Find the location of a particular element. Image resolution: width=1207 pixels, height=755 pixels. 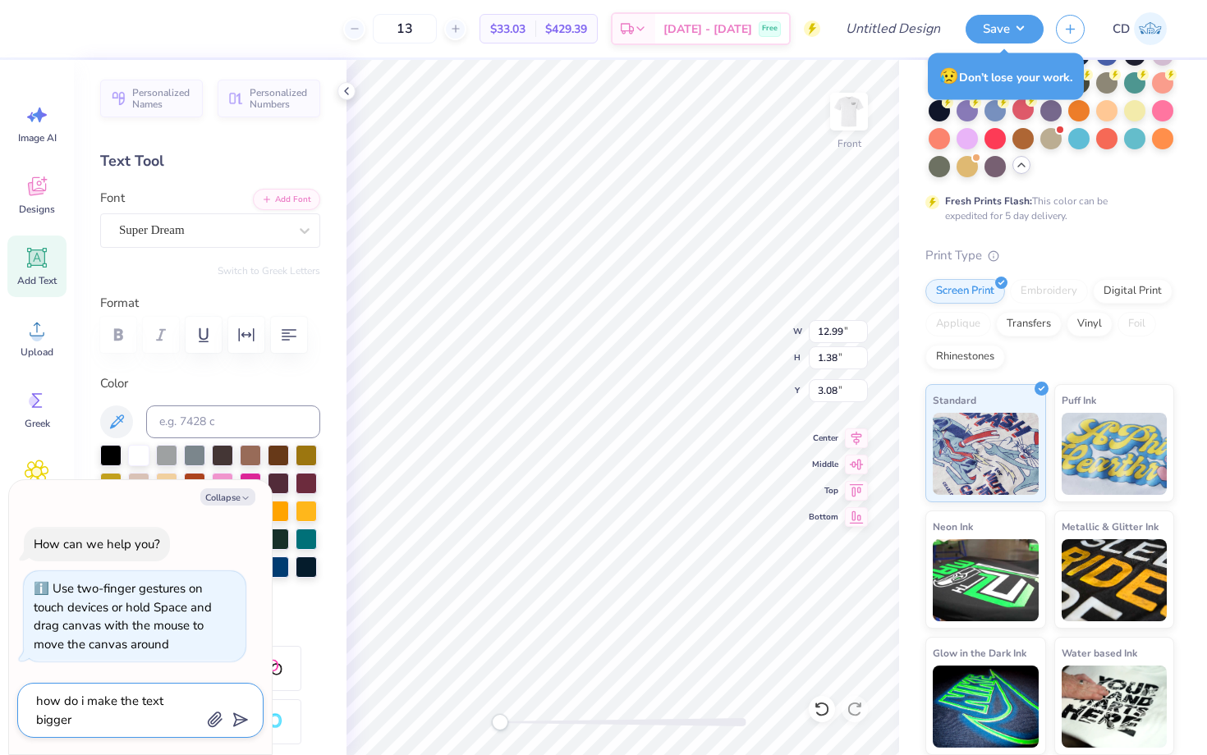

img: Water based Ink is located at coordinates (1114, 707).